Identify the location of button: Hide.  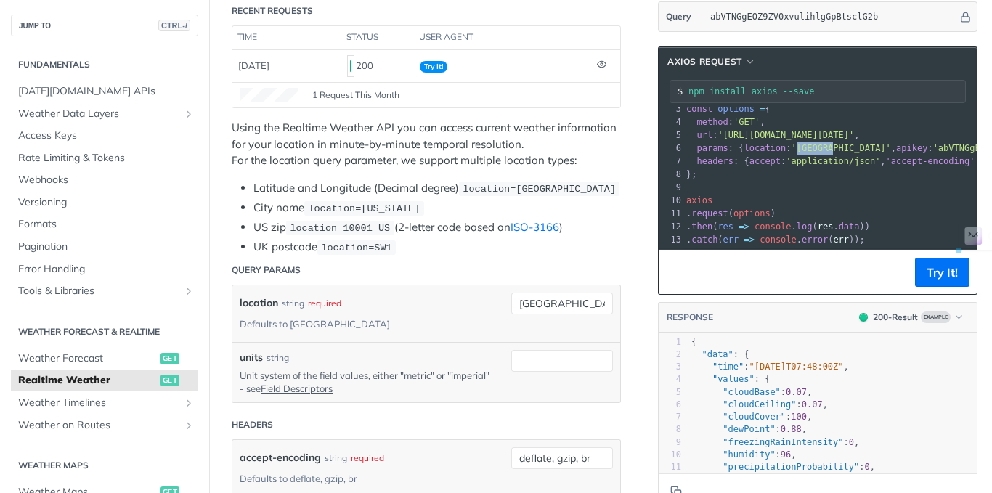
(965, 17).